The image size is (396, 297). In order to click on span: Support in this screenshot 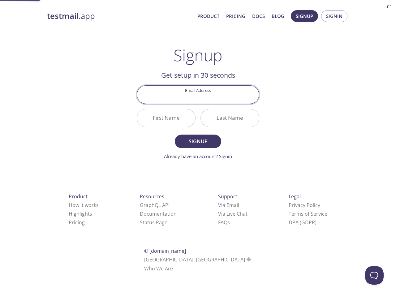, I will do `click(228, 197)`.